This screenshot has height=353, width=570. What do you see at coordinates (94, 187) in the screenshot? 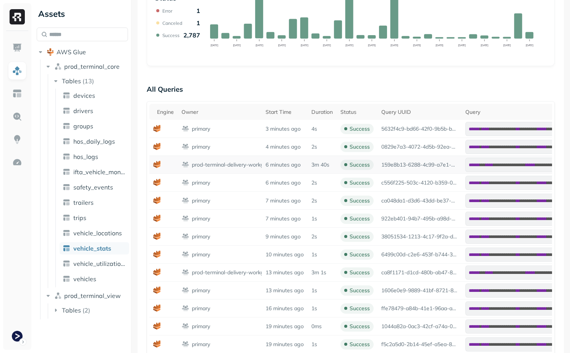
I see `a: safety_events` at bounding box center [94, 187].